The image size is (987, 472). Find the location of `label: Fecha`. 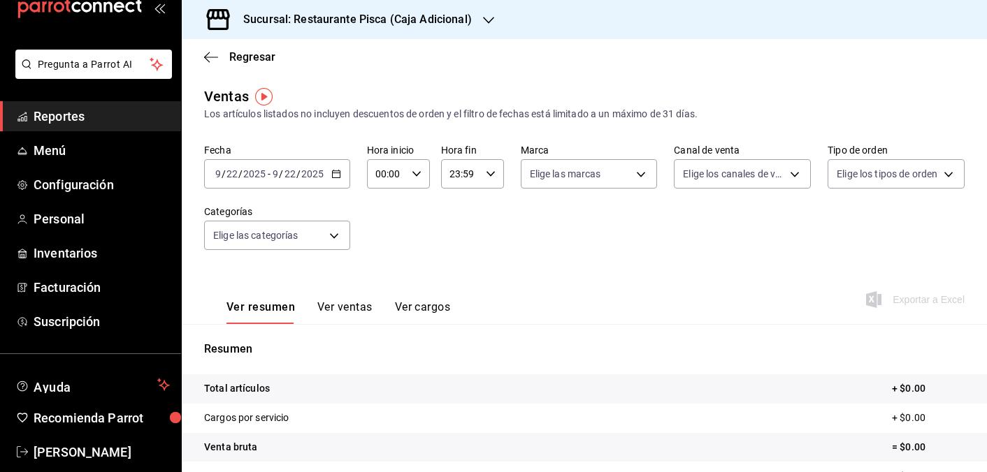

label: Fecha is located at coordinates (277, 150).